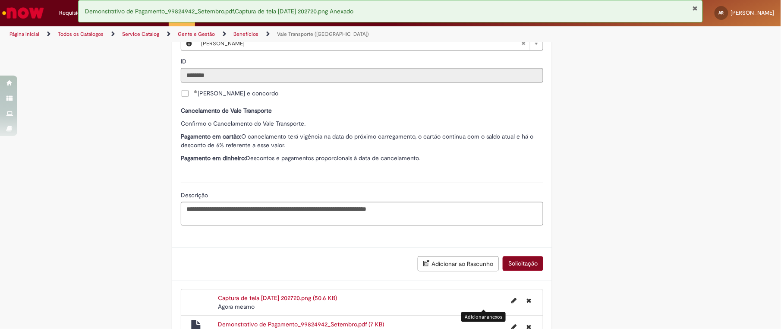 The image size is (781, 329). I want to click on textarea: Descrição, so click(362, 214).